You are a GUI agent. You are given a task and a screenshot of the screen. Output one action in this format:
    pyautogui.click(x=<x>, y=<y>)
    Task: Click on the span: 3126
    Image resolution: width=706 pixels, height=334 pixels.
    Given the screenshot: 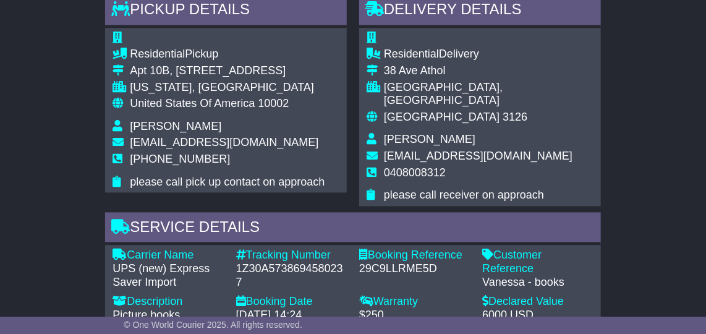 What is the action you would take?
    pyautogui.click(x=515, y=117)
    